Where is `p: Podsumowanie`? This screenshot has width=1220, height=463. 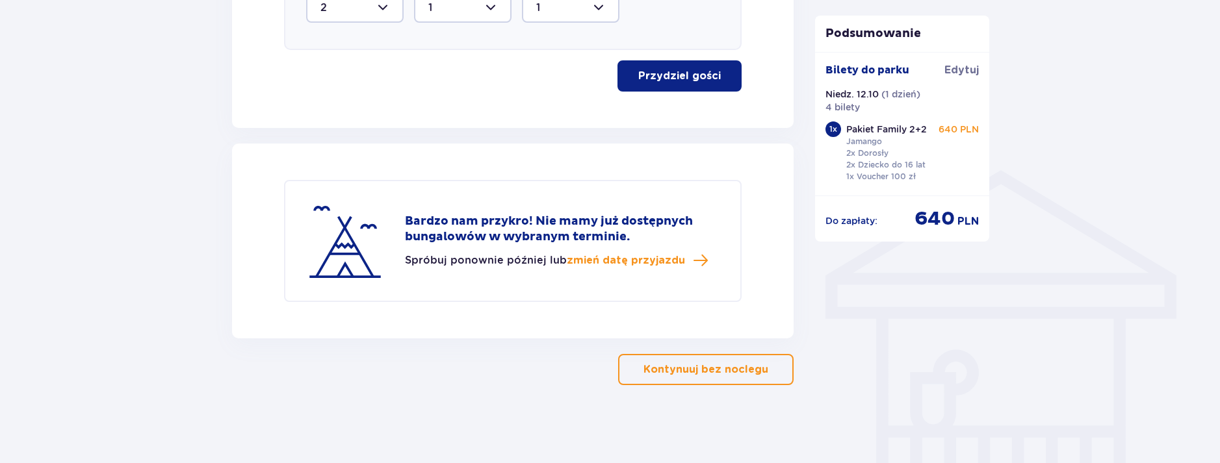 p: Podsumowanie is located at coordinates (902, 34).